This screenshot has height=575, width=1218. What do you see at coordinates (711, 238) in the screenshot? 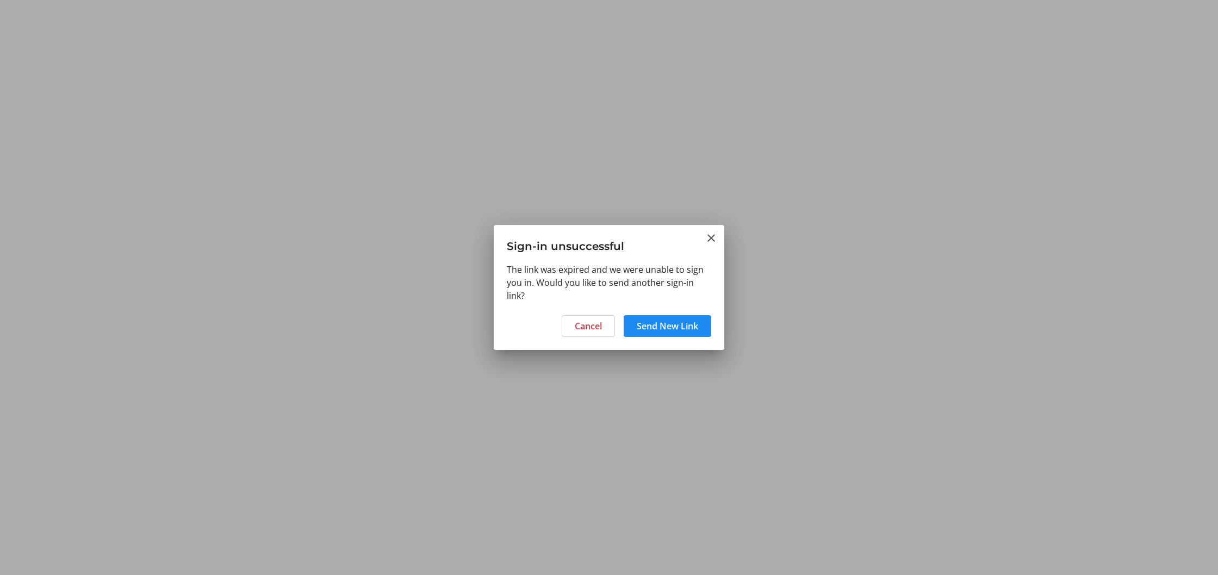
I see `button: Close` at bounding box center [711, 238].